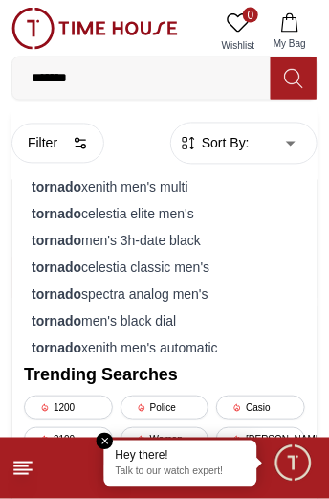 The image size is (329, 499). What do you see at coordinates (165, 188) in the screenshot?
I see `div: xenith men's multi` at bounding box center [165, 188].